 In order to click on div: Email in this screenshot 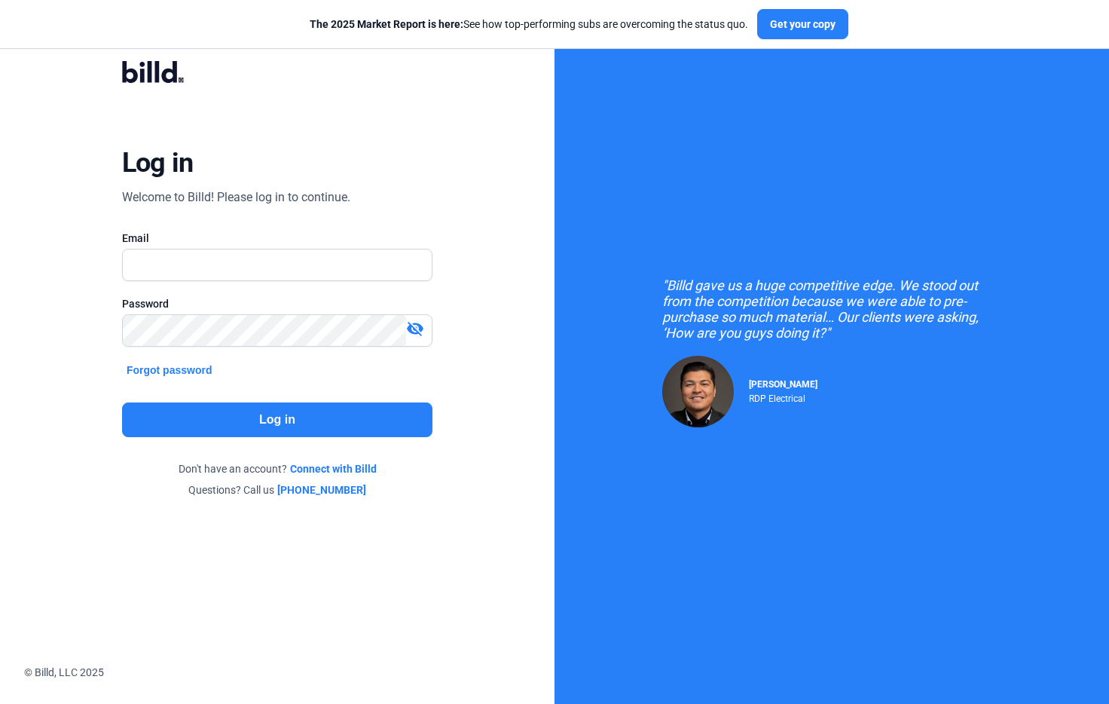, I will do `click(277, 238)`.